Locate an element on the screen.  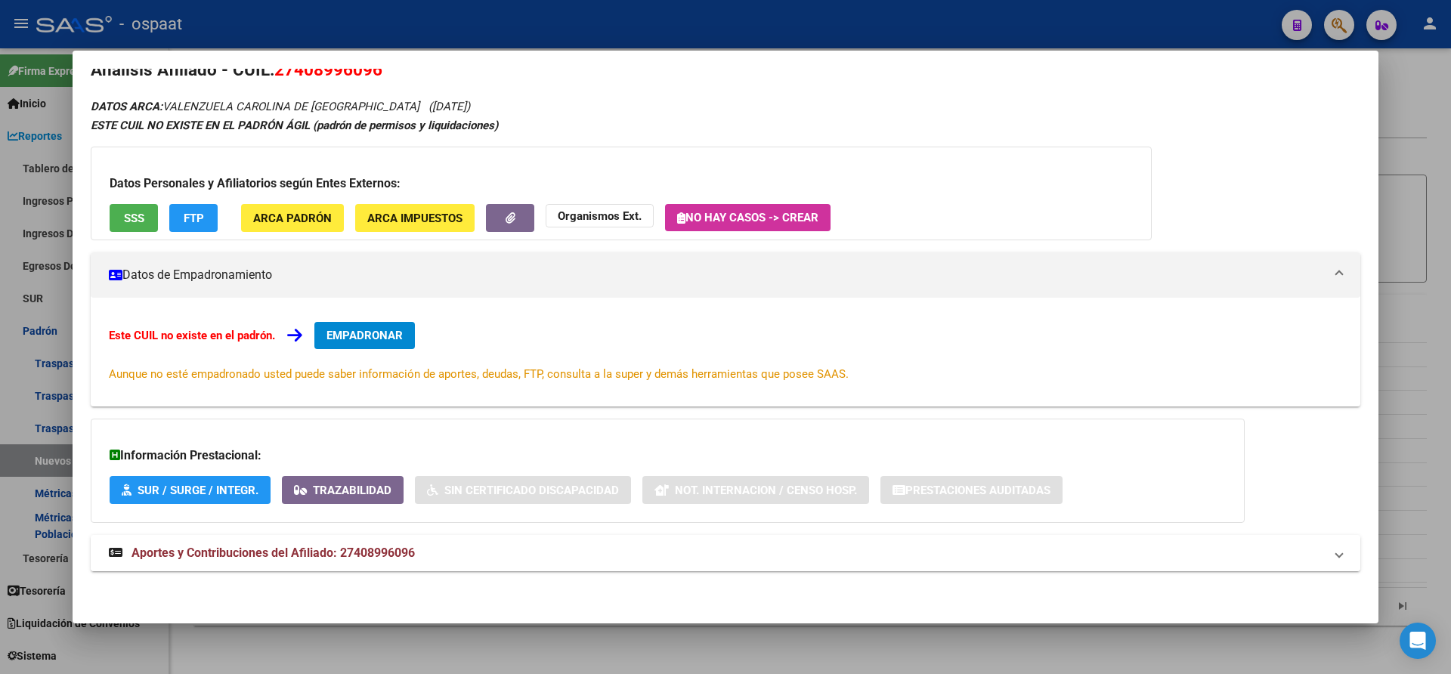
mat-expansion-panel-header: Datos de Empadronamiento is located at coordinates (725, 275).